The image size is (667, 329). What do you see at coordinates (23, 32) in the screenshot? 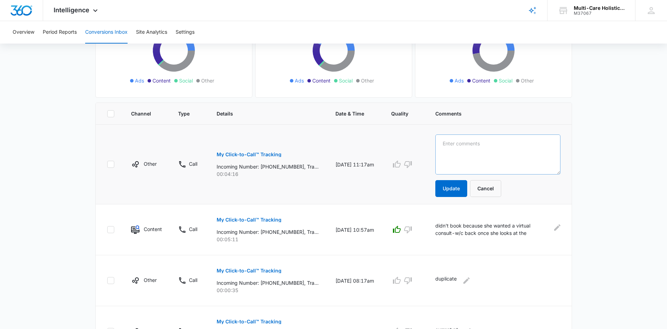
I see `button: Overview` at bounding box center [23, 32].